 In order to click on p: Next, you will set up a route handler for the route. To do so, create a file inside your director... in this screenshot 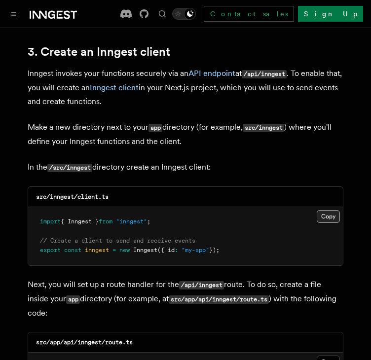, I will do `click(185, 299)`.